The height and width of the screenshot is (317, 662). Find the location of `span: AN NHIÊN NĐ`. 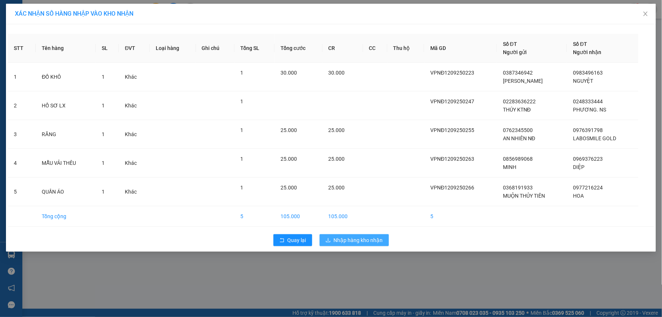

span: AN NHIÊN NĐ is located at coordinates (519, 138).